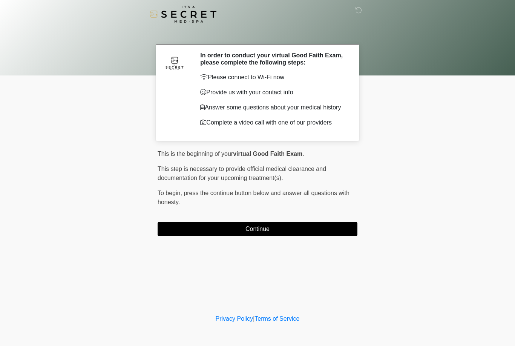 The width and height of the screenshot is (515, 346). I want to click on img: Agent Avatar, so click(175, 63).